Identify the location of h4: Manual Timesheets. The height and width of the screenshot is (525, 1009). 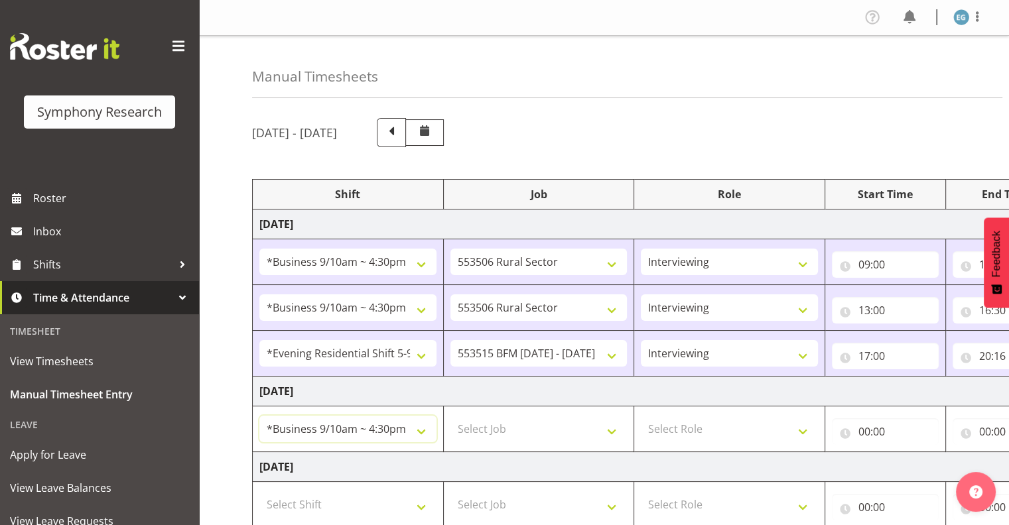
(315, 76).